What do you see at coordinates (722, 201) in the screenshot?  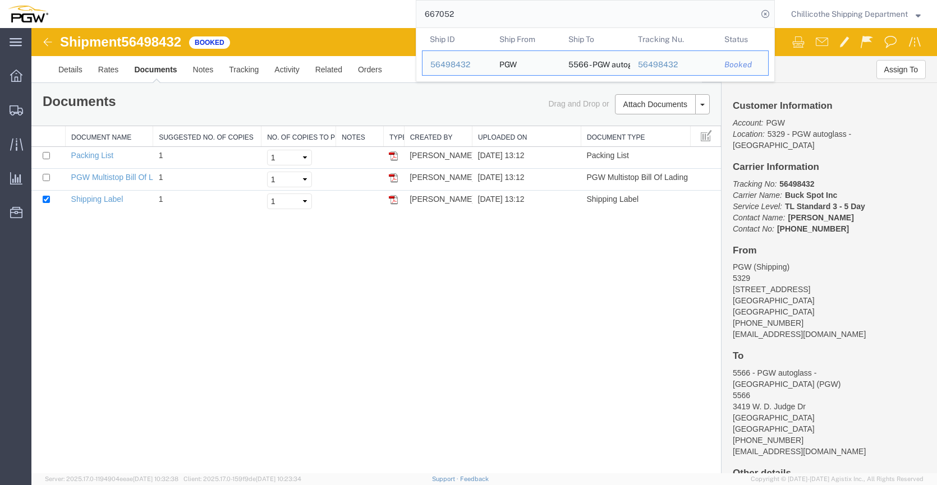 I see `i: Contact No:` at bounding box center [722, 201].